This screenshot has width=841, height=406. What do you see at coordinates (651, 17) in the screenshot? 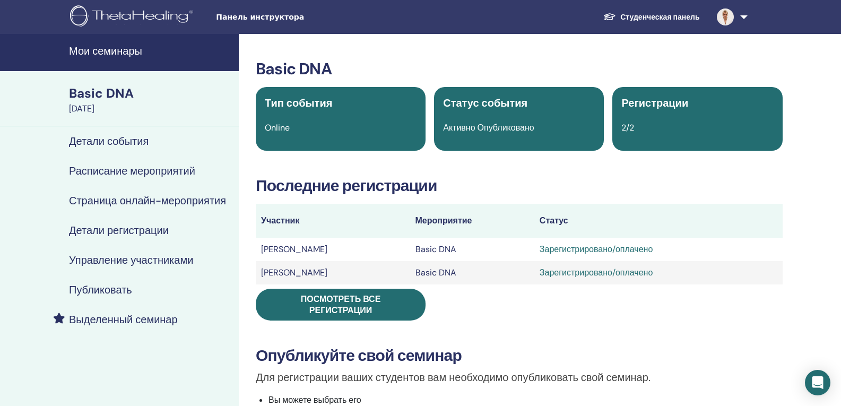
I see `a: Студенческая панель` at bounding box center [651, 17].